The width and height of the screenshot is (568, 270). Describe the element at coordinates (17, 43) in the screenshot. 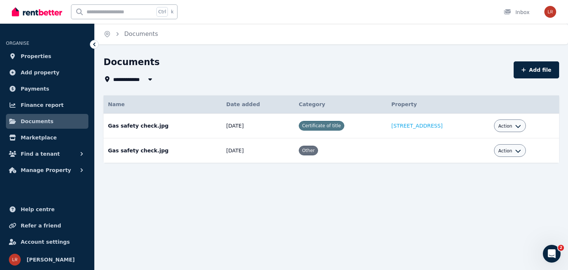

I see `span: ORGANISE` at that location.